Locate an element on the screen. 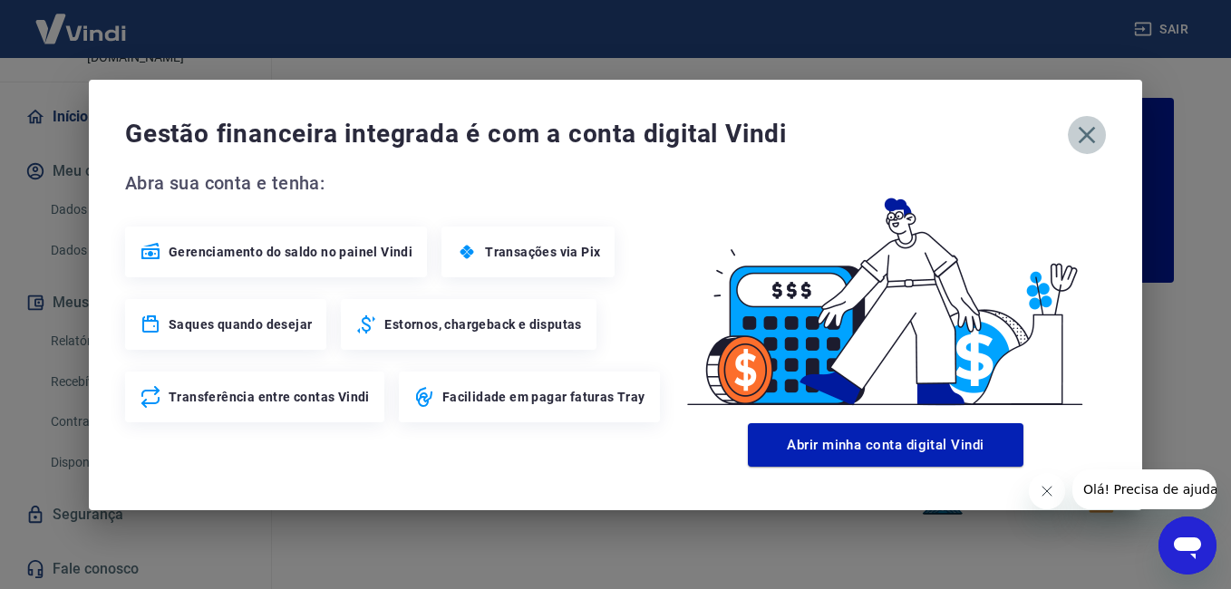  span: Transações via Pix is located at coordinates (542, 252).